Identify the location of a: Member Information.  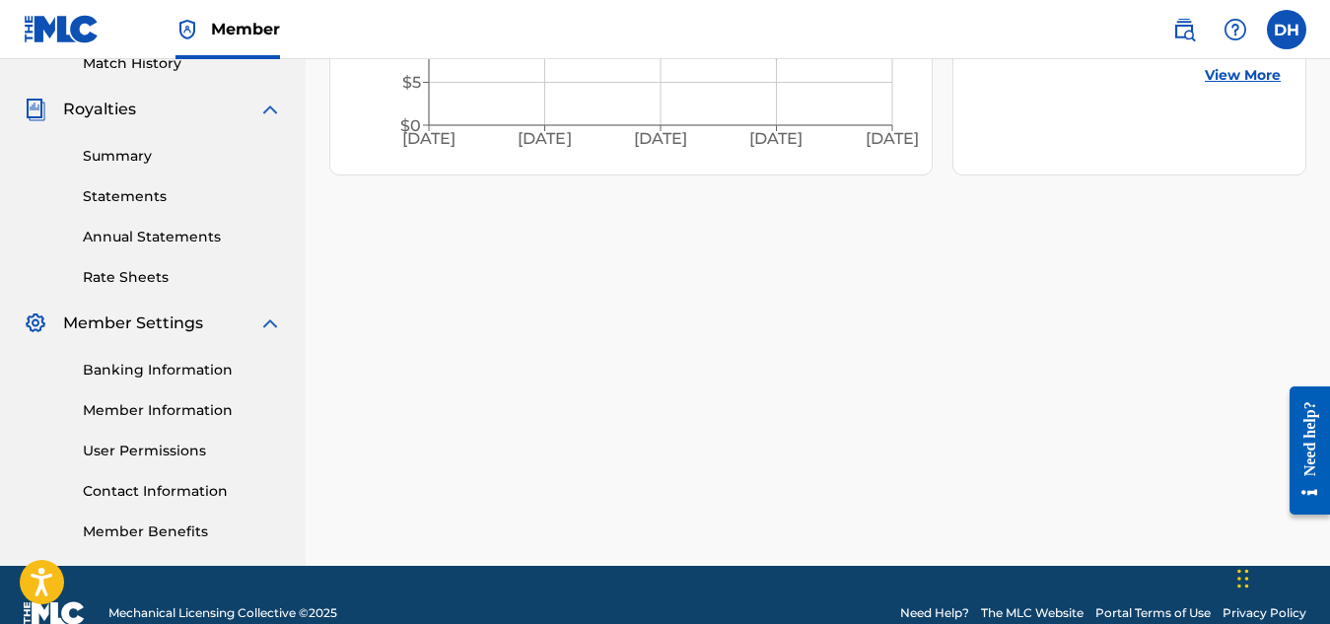
(182, 410).